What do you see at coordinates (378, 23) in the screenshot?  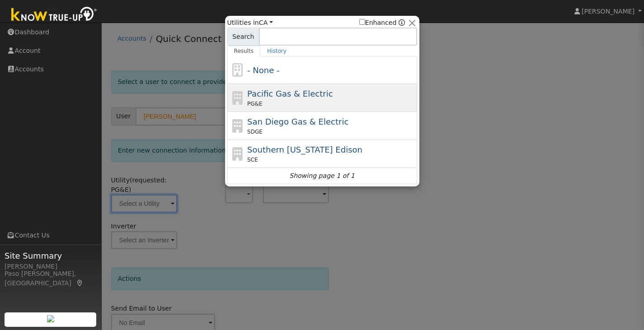 I see `label: Enhanced` at bounding box center [378, 23].